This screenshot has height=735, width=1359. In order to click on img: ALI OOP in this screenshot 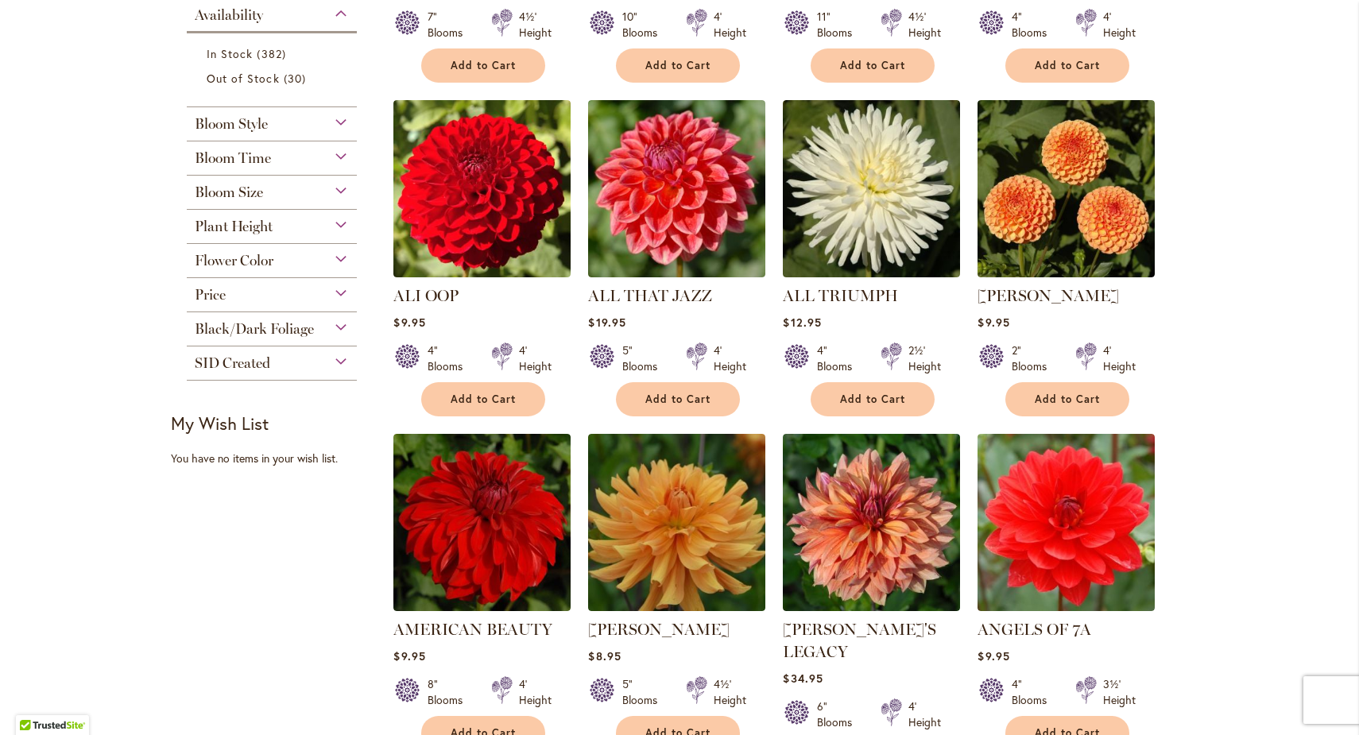, I will do `click(482, 188)`.